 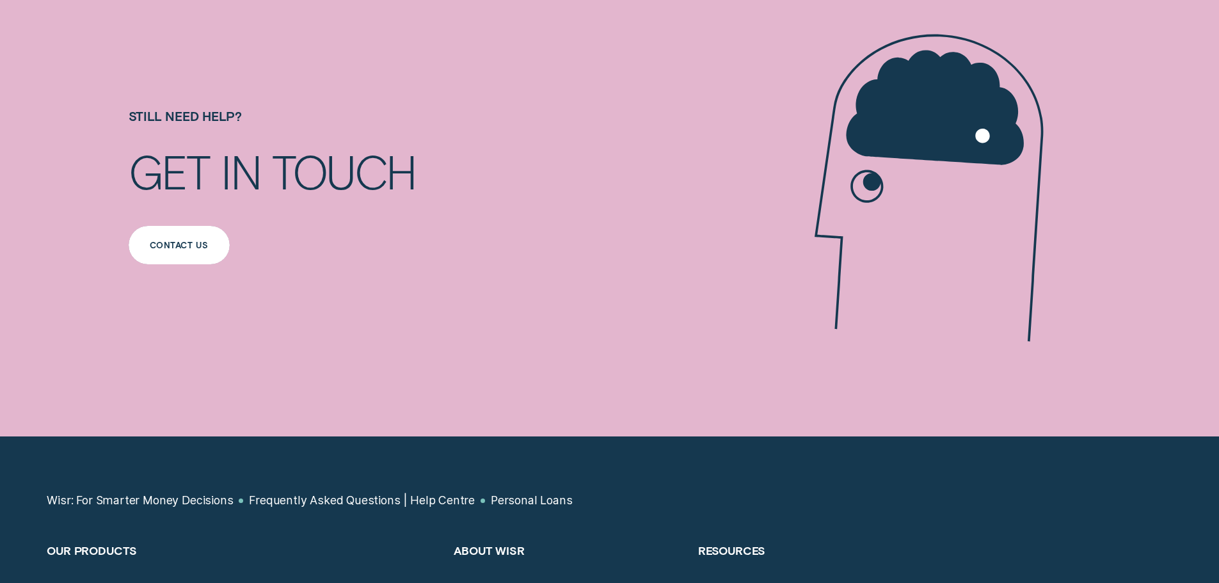 I want to click on a: Wisr: For Smarter Money Decisions, so click(x=140, y=500).